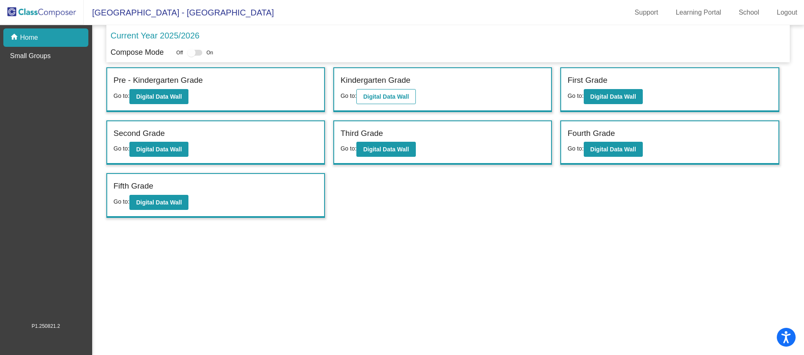  What do you see at coordinates (786, 13) in the screenshot?
I see `a: Logout` at bounding box center [786, 13].